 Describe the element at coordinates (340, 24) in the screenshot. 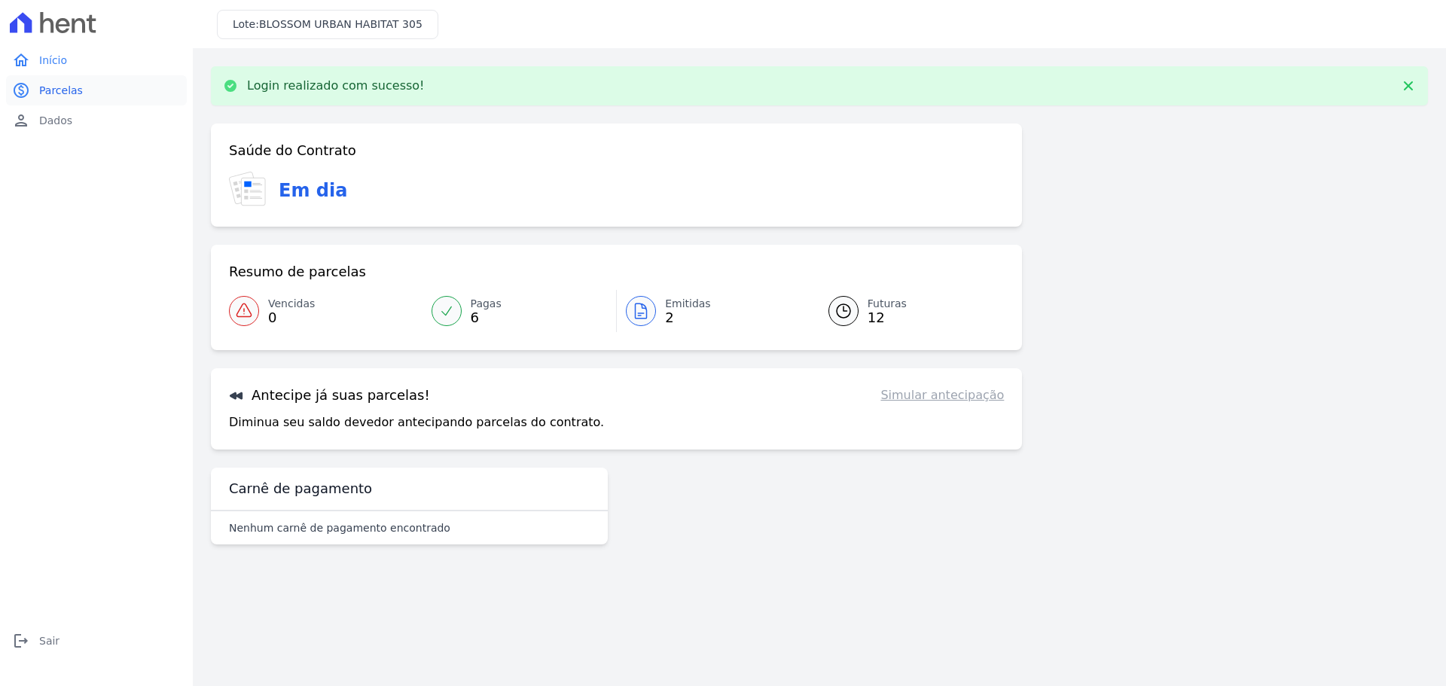

I see `span: BLOSSOM URBAN HABITAT 305` at that location.